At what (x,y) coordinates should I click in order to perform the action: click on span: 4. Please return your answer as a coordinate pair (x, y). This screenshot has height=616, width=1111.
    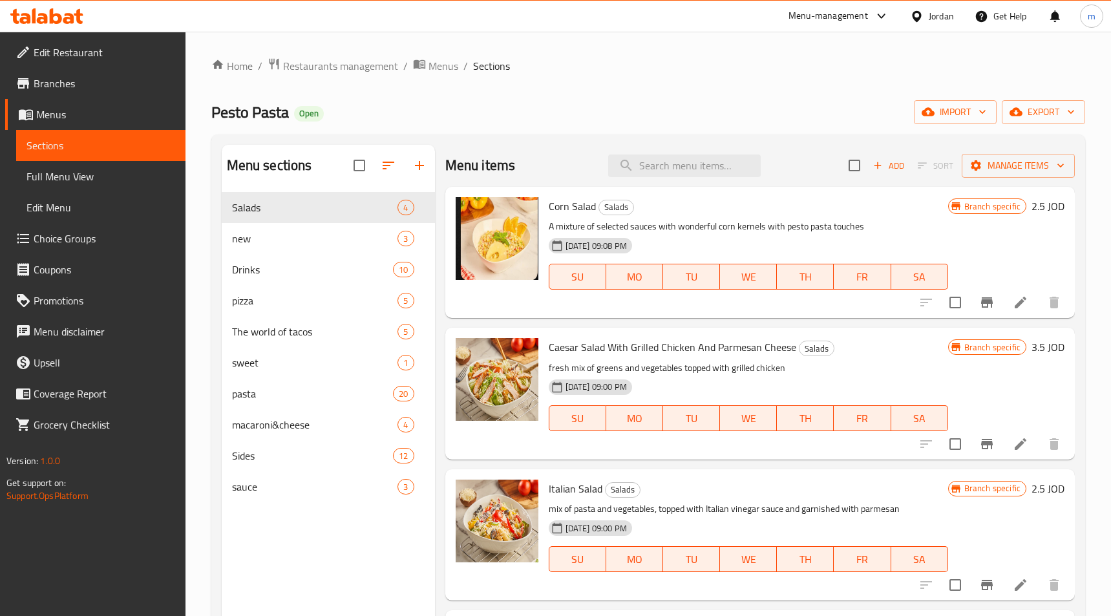
    Looking at the image, I should click on (405, 207).